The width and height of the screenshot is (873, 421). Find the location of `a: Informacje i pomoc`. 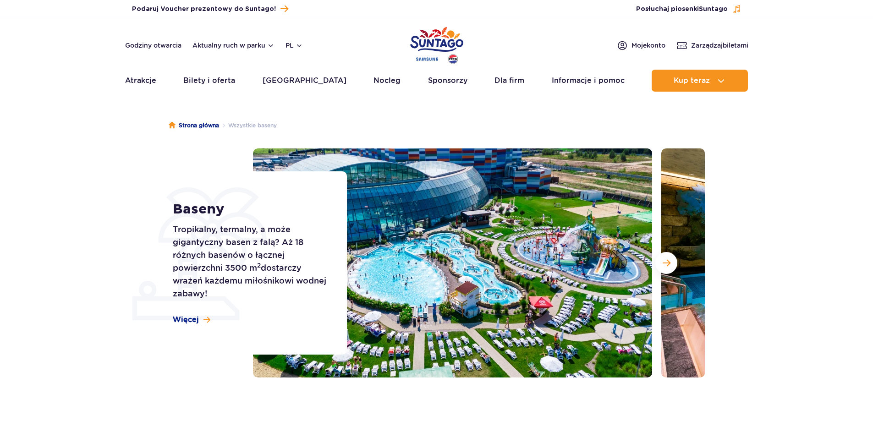

a: Informacje i pomoc is located at coordinates (588, 81).